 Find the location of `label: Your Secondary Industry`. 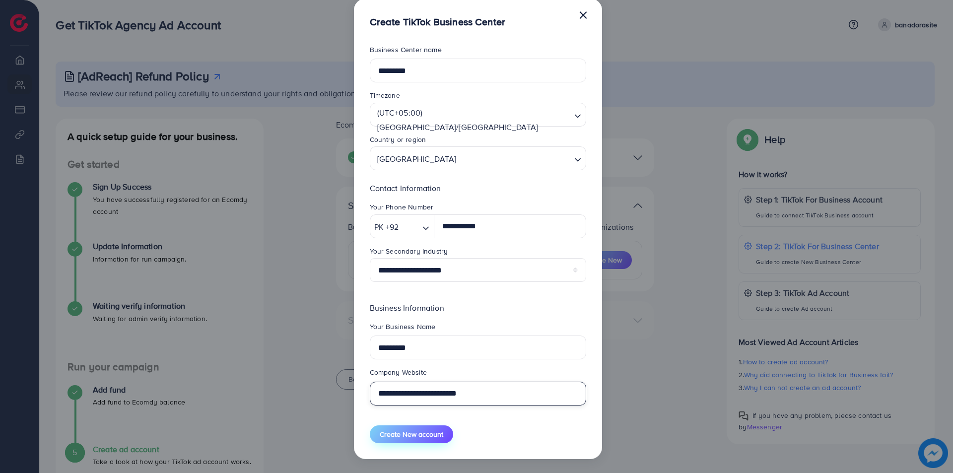

label: Your Secondary Industry is located at coordinates (409, 251).